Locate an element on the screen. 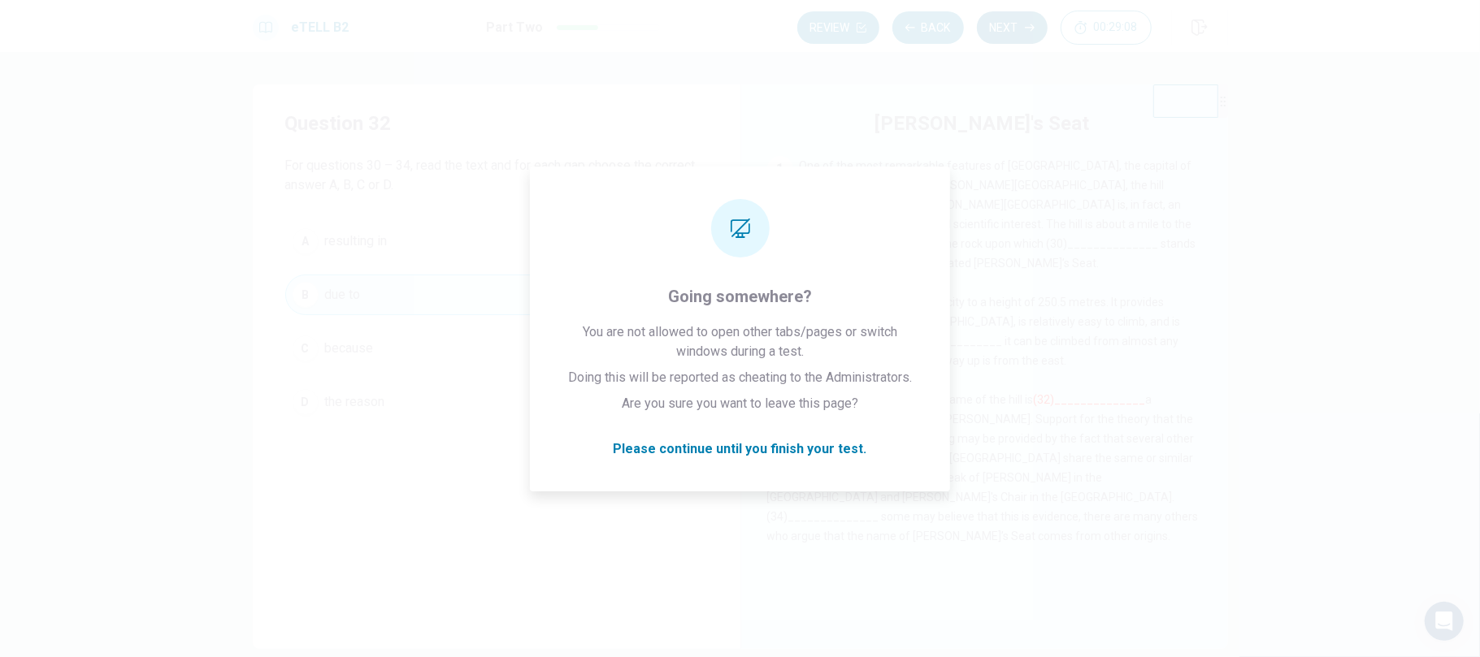 The height and width of the screenshot is (657, 1480). div: A is located at coordinates (306, 241).